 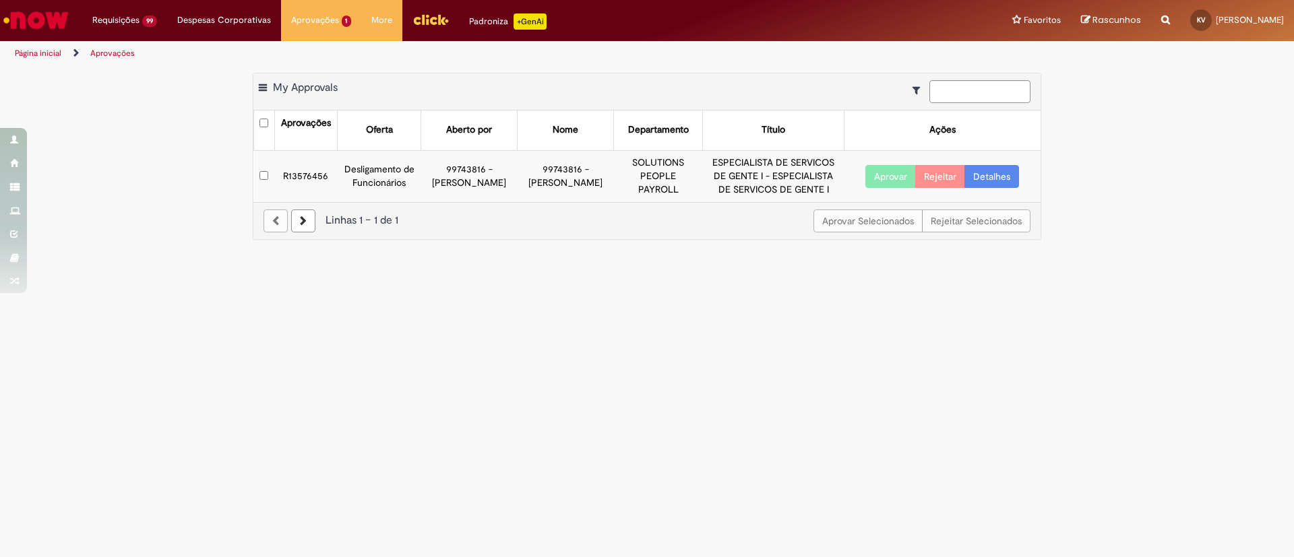 I want to click on span: My Approvals, so click(x=305, y=88).